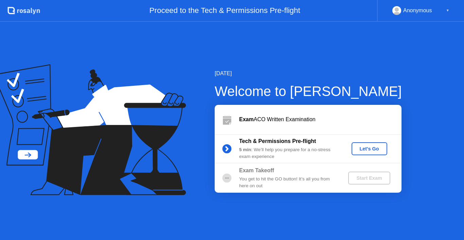  I want to click on div: Start Exam, so click(369, 178).